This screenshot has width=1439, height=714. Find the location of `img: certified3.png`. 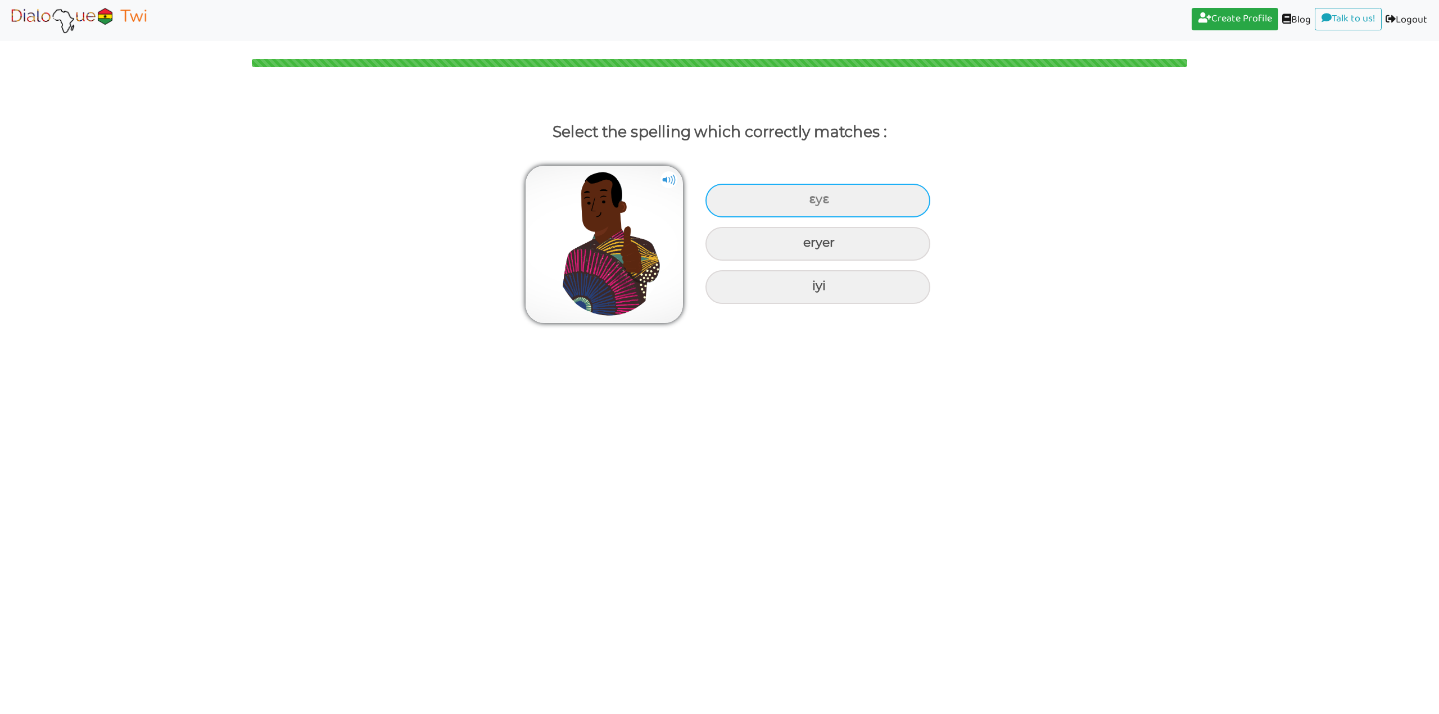

img: certified3.png is located at coordinates (604, 244).